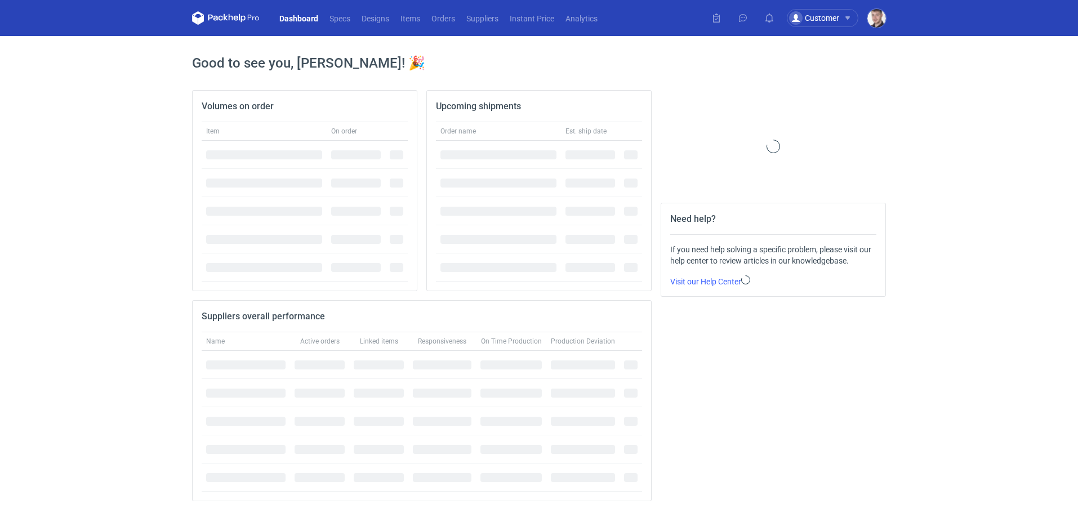 The height and width of the screenshot is (526, 1078). What do you see at coordinates (581, 18) in the screenshot?
I see `a: Analytics` at bounding box center [581, 18].